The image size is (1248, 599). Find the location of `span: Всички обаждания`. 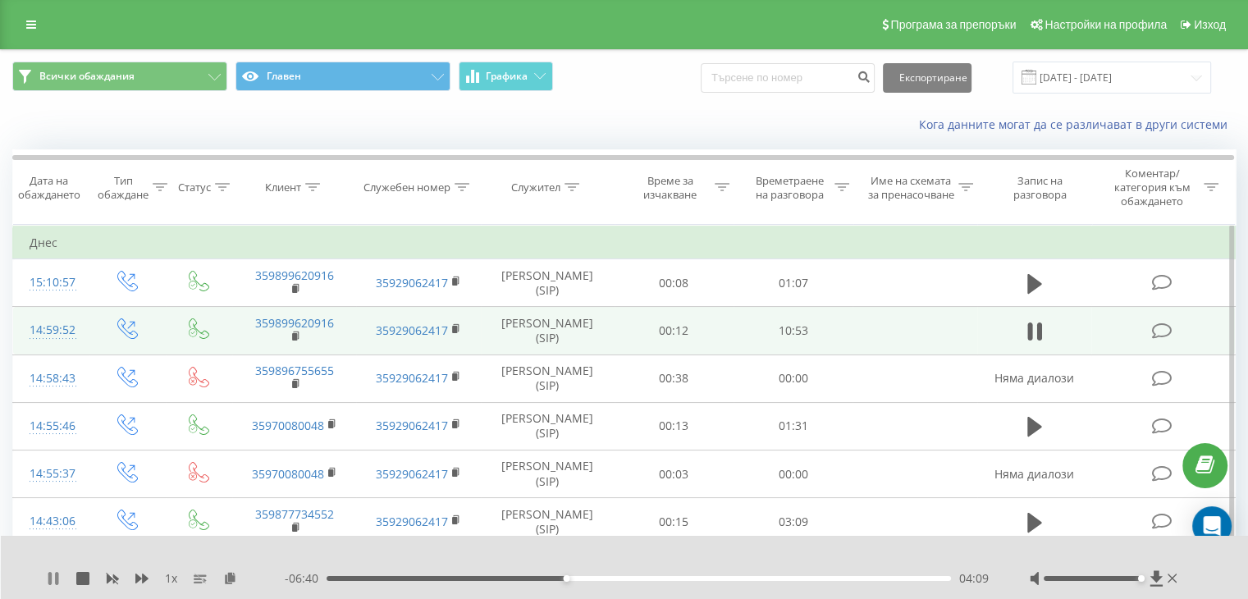

span: Всички обаждания is located at coordinates (87, 76).